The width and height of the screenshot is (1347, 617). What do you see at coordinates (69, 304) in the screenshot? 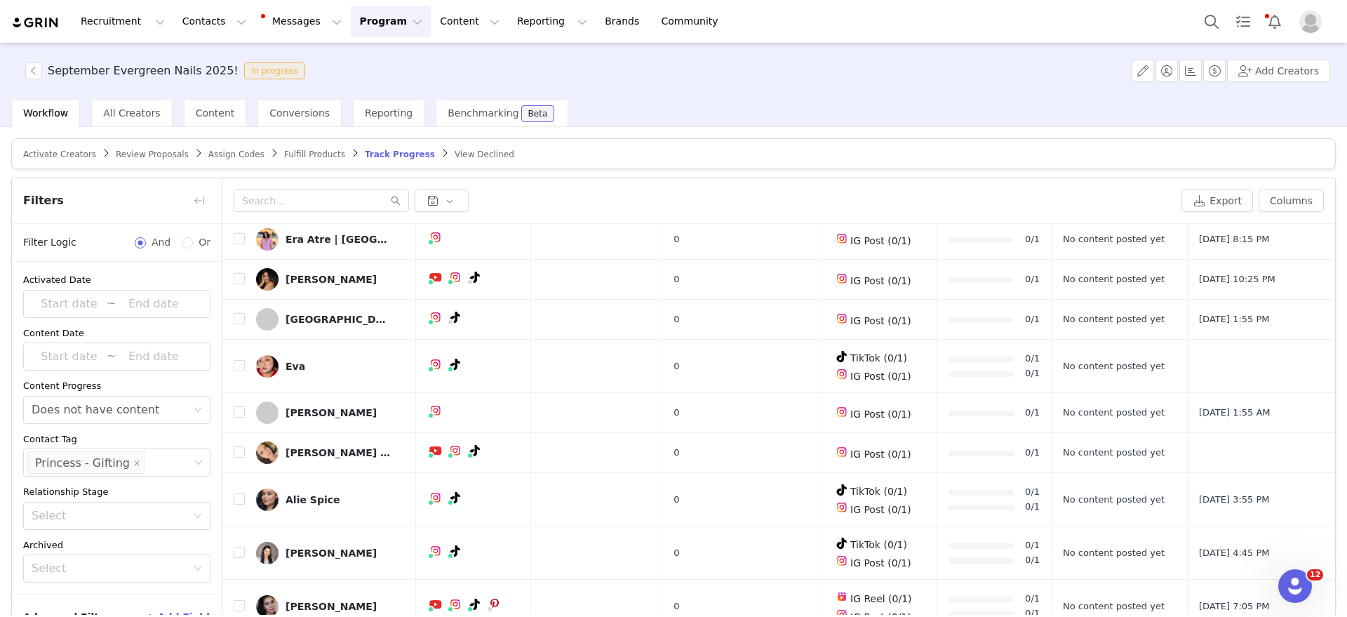
I see `input: Start date` at bounding box center [69, 304].